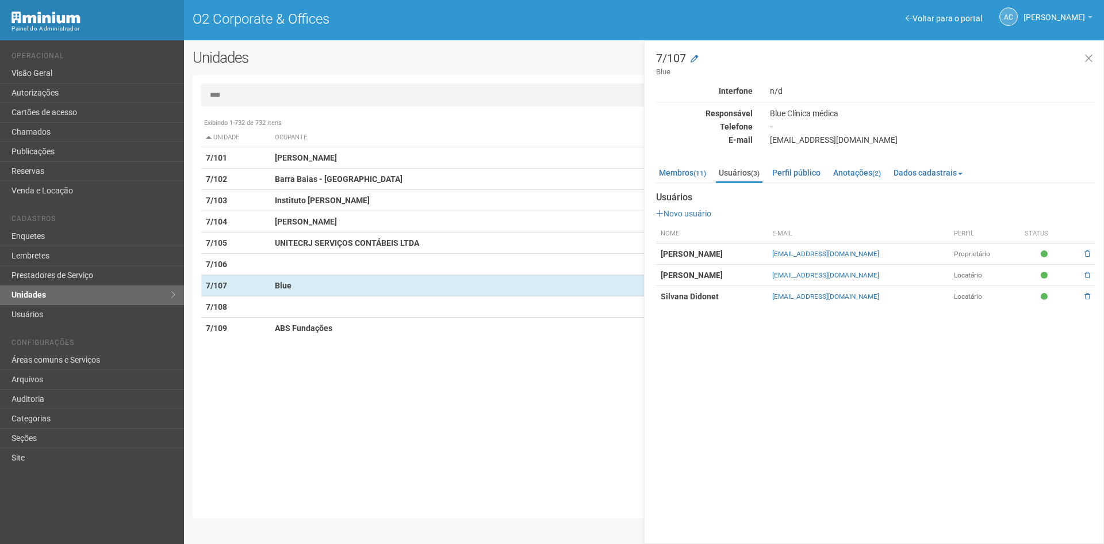 This screenshot has width=1104, height=544. Describe the element at coordinates (283, 285) in the screenshot. I see `strong: Blue` at that location.